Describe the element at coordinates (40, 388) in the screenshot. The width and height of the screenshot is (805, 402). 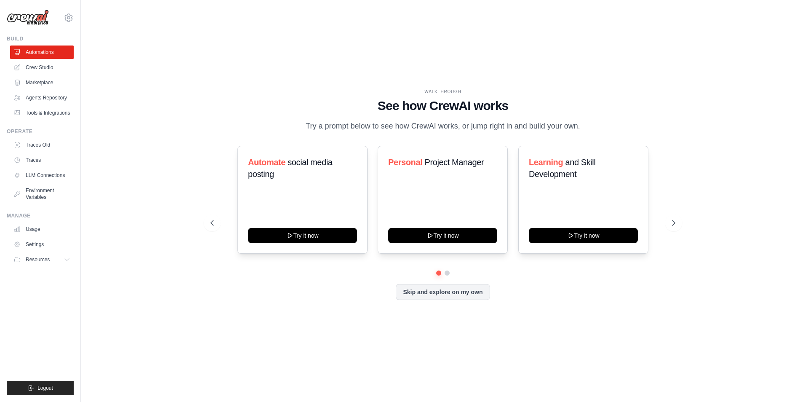
I see `button: Logout` at that location.